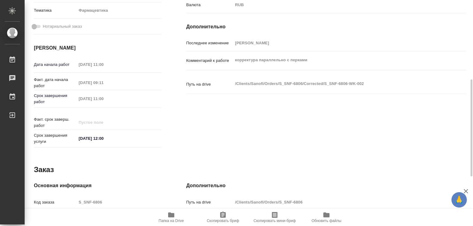 This screenshot has height=226, width=473. Describe the element at coordinates (119, 10) in the screenshot. I see `div: Фармацевтика` at that location.